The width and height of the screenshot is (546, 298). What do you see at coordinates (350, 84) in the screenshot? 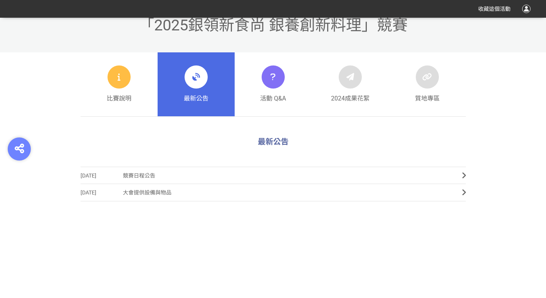
I see `a: 2024成果花絮` at bounding box center [350, 84].